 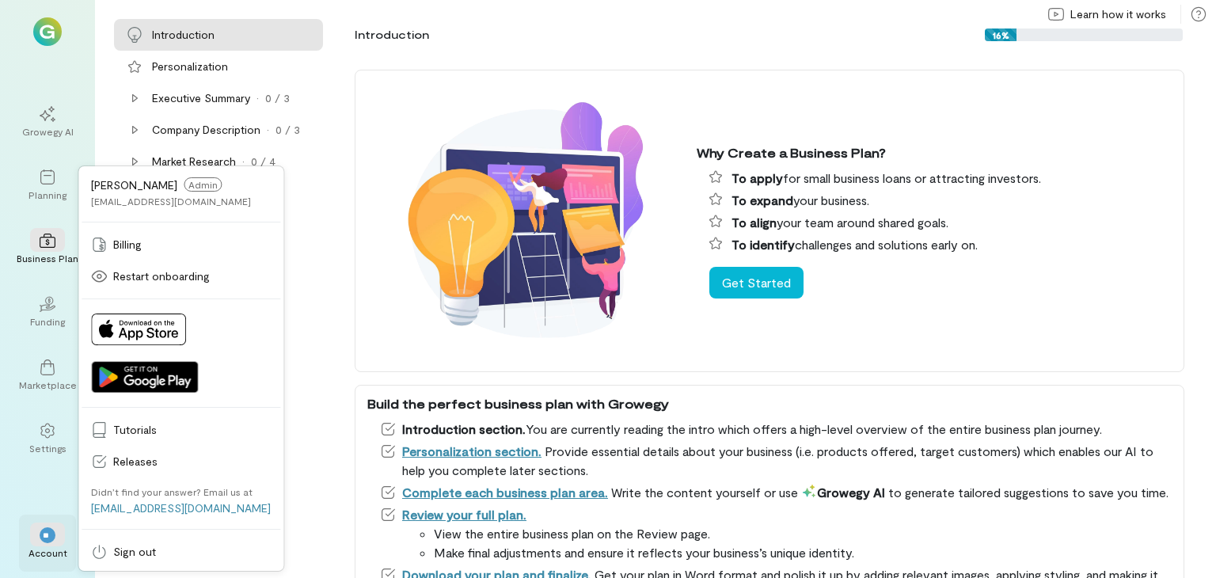 I want to click on span: To align, so click(x=754, y=222).